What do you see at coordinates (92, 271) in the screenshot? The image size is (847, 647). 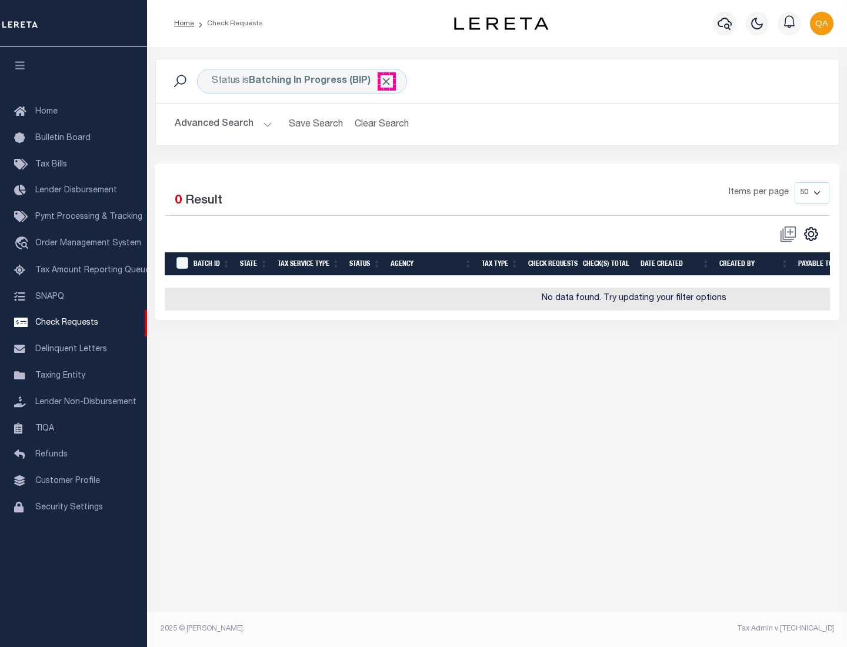 I see `span: Tax Amount Reporting Queue` at bounding box center [92, 271].